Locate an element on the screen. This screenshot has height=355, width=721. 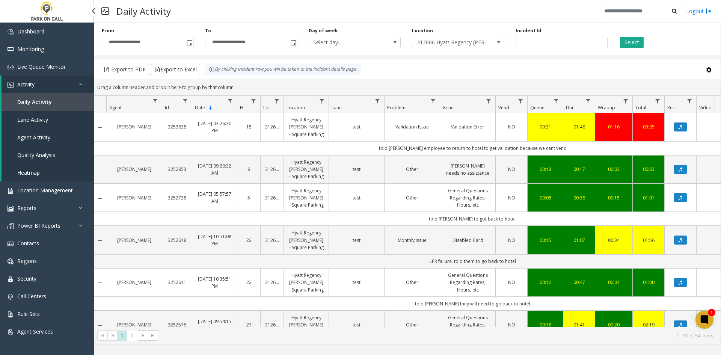
a: Issue Filter Menu is located at coordinates (489, 101).